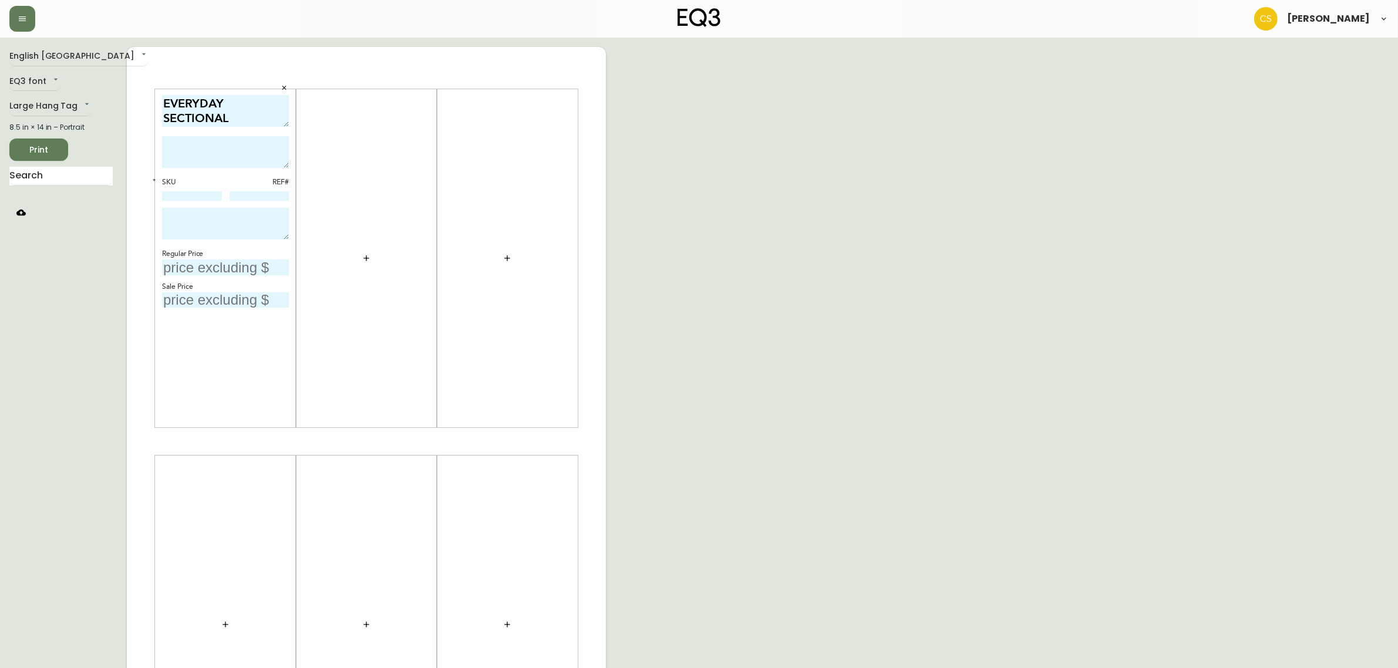  I want to click on div: Large Hang Tag, so click(51, 106).